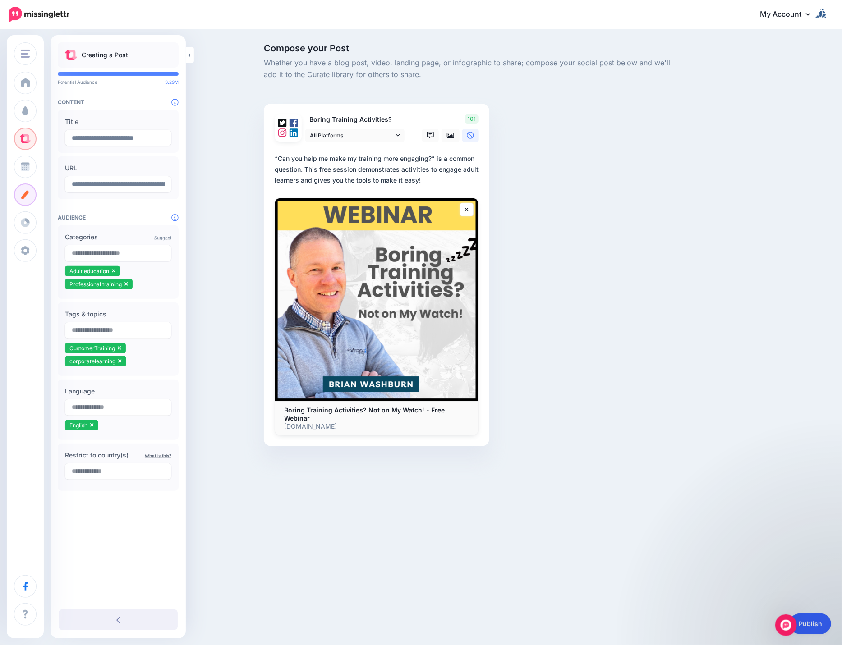 Image resolution: width=842 pixels, height=645 pixels. I want to click on p: Creating a Post, so click(105, 55).